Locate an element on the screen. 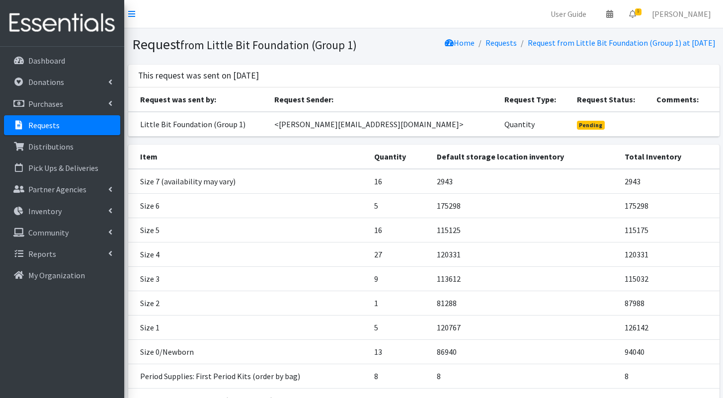 This screenshot has height=398, width=723. p: Purchases is located at coordinates (46, 104).